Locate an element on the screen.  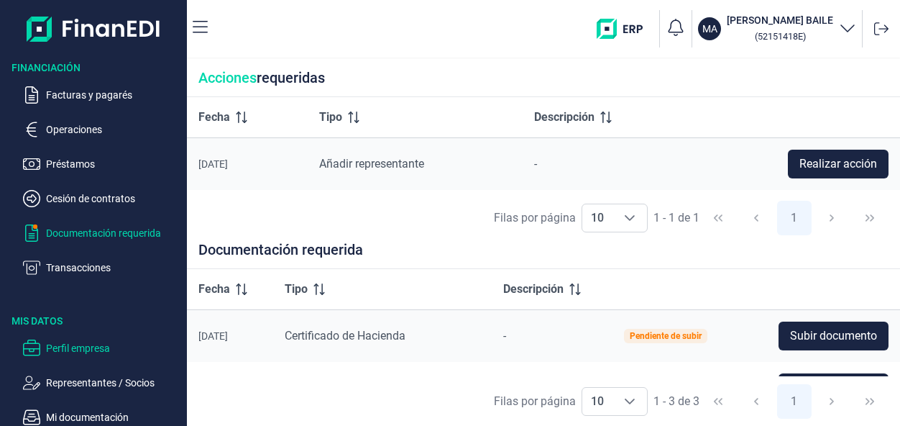
button: Operaciones is located at coordinates (102, 129).